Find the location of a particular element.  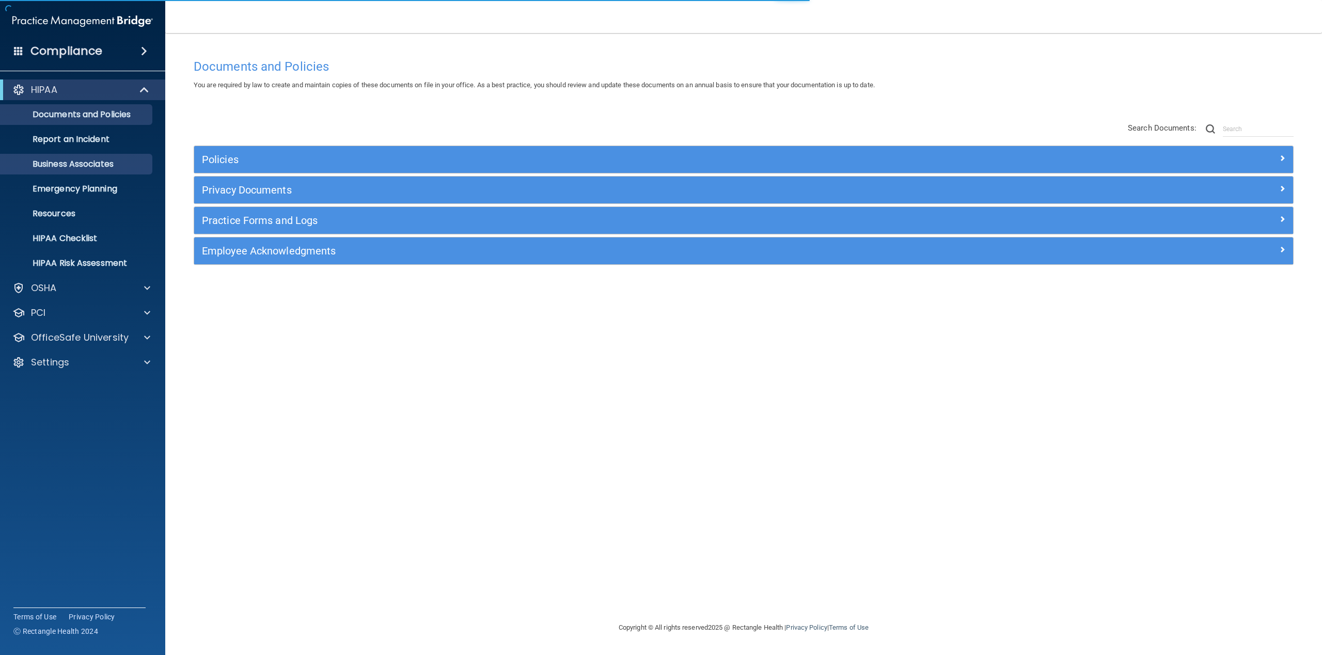

p: PCI is located at coordinates (38, 313).